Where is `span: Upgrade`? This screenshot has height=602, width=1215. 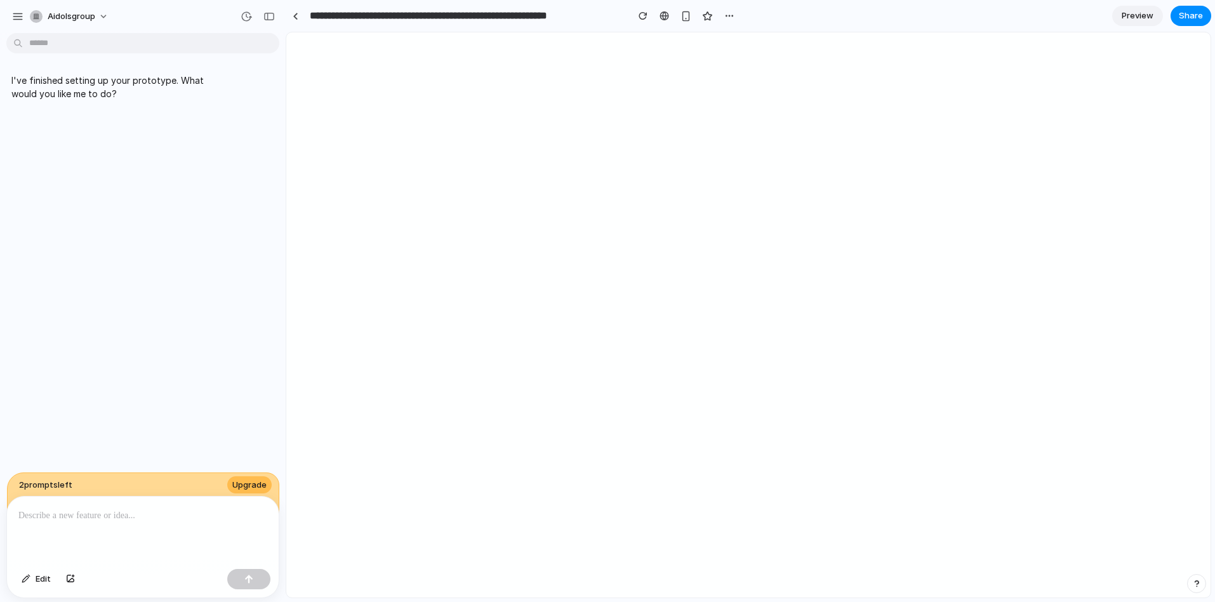
span: Upgrade is located at coordinates (249, 485).